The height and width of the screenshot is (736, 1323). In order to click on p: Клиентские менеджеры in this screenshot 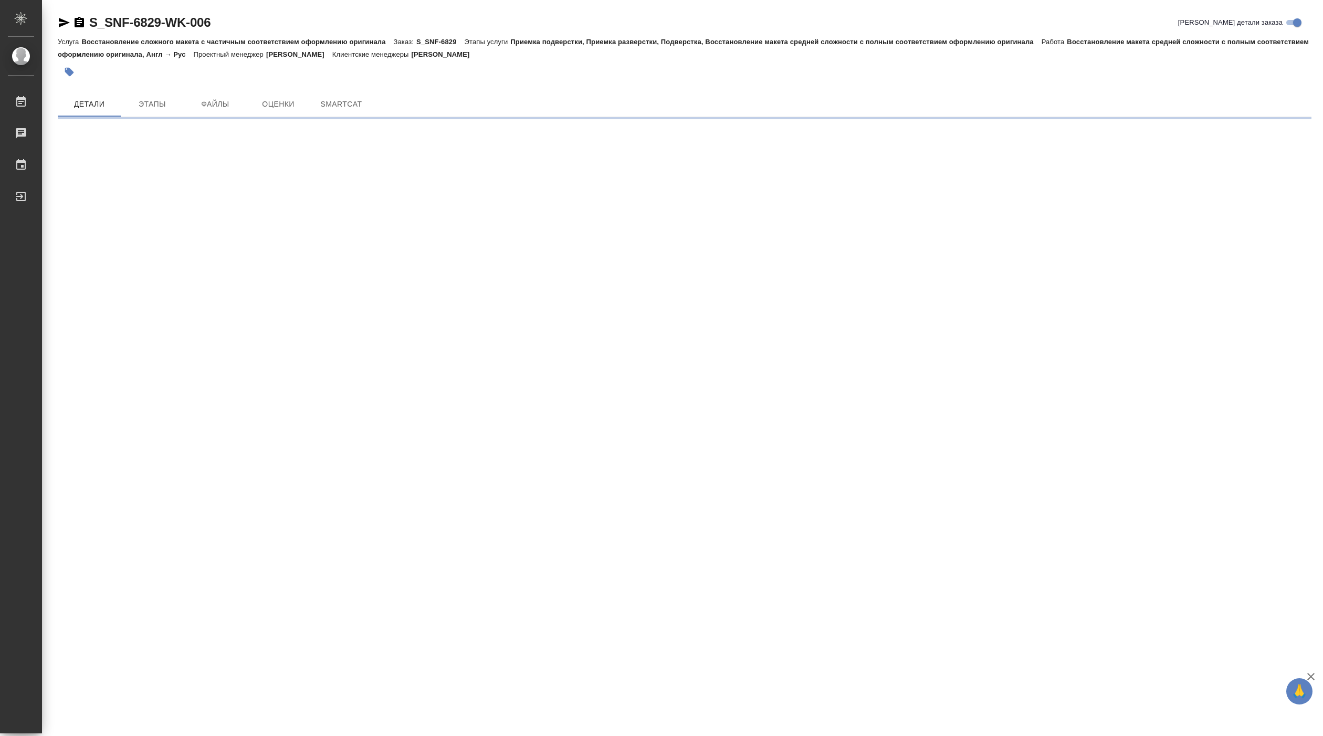, I will do `click(372, 54)`.